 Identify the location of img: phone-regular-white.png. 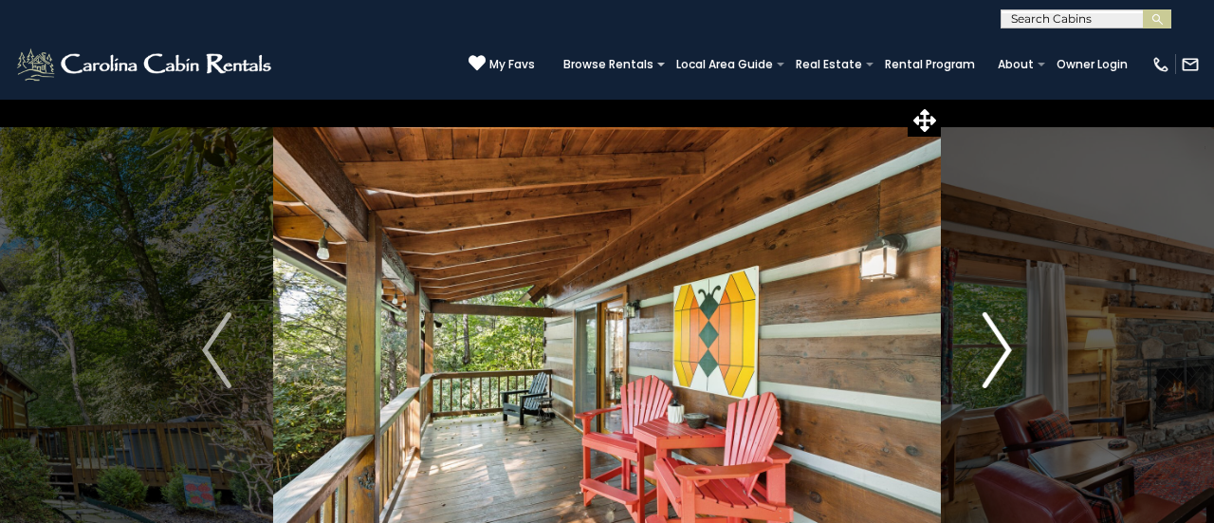
(1161, 64).